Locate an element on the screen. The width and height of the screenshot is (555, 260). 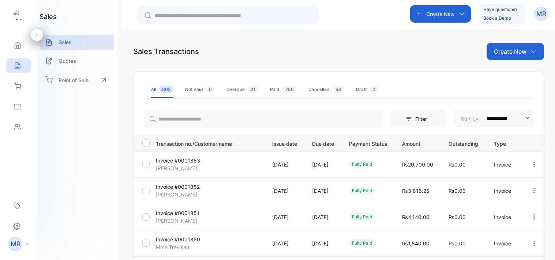
span: 21 is located at coordinates (253, 89).